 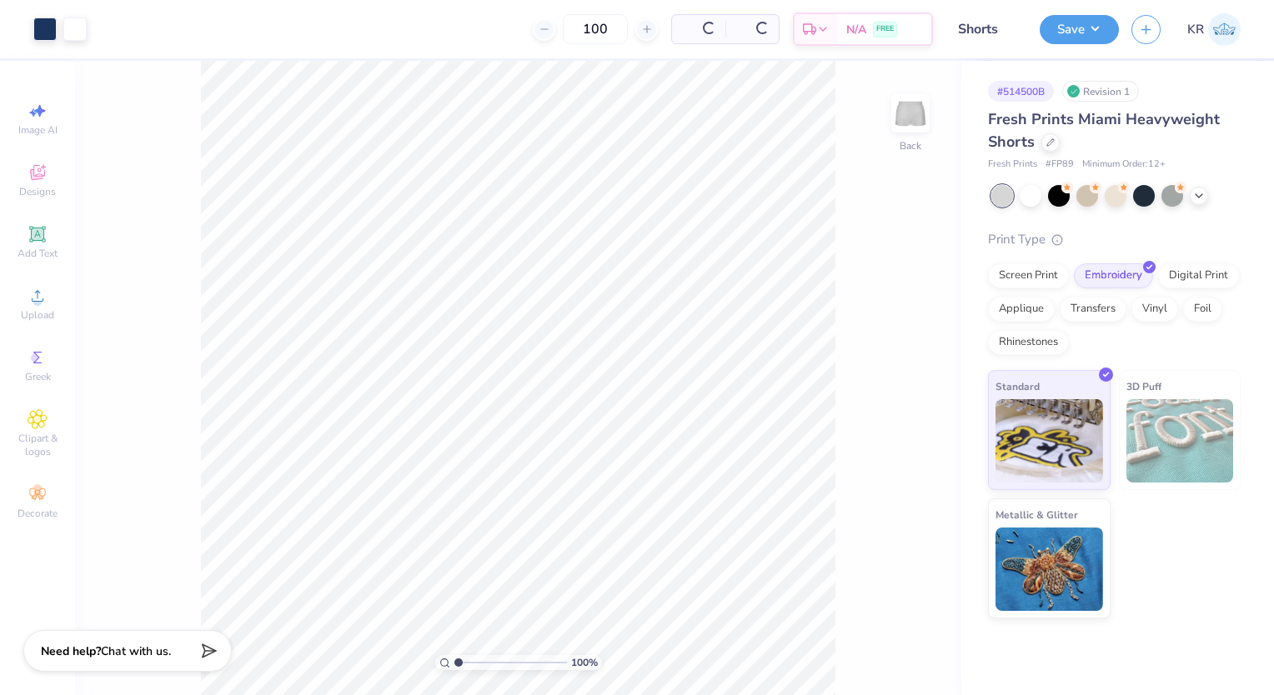 What do you see at coordinates (1104, 130) in the screenshot?
I see `span: Fresh Prints Miami Heavyweight Shorts` at bounding box center [1104, 130].